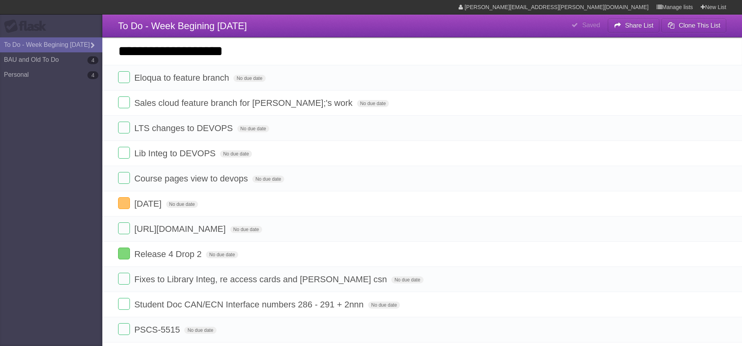 This screenshot has height=346, width=742. I want to click on span: Lib Integ to DEVOPS, so click(176, 153).